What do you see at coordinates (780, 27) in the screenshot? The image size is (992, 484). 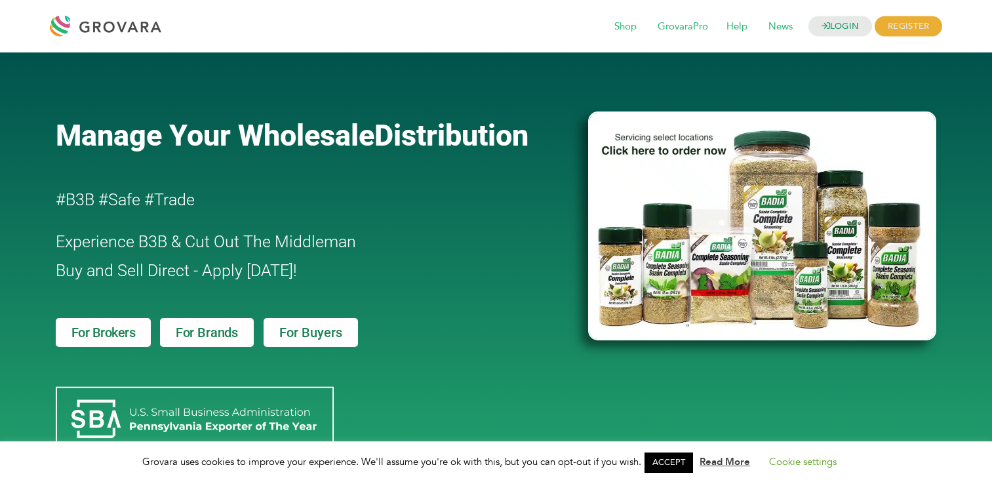 I see `a: News` at bounding box center [780, 27].